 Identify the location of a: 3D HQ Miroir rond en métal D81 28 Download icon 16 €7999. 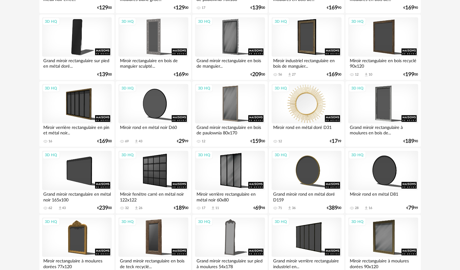
(383, 181).